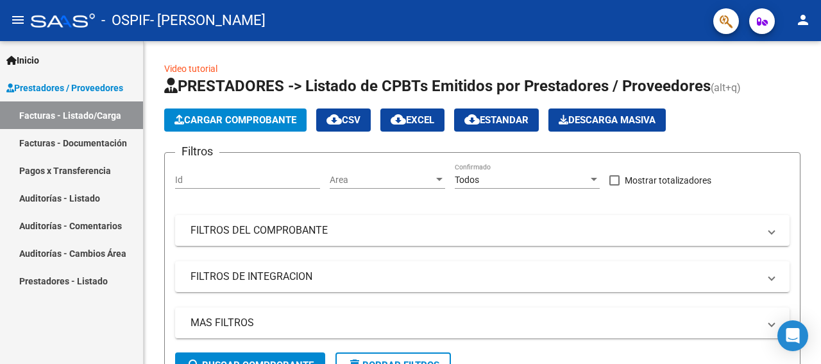 This screenshot has height=364, width=821. I want to click on mat-panel-title: MAS FILTROS, so click(475, 323).